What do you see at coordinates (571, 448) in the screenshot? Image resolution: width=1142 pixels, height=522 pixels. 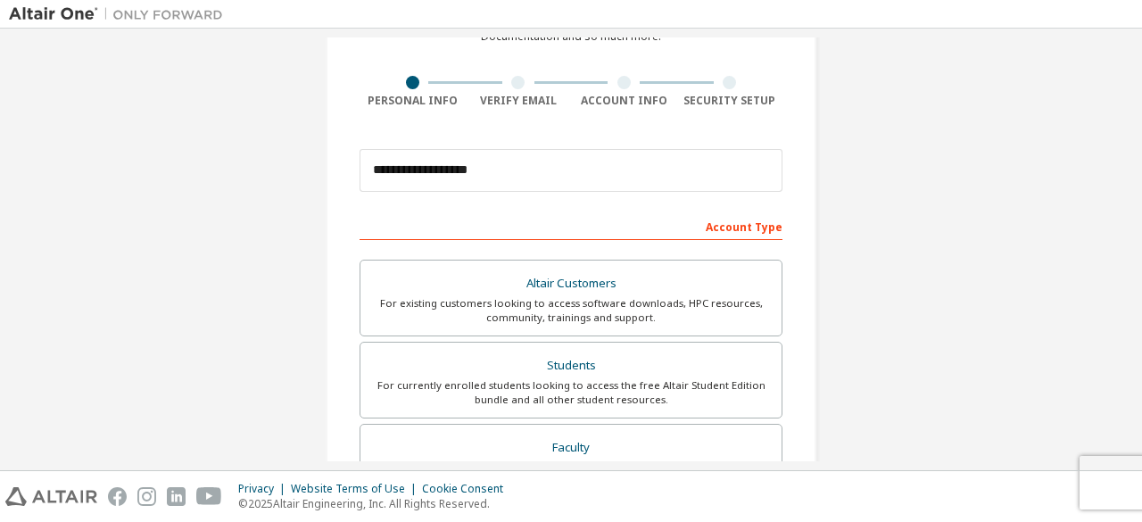 I see `div: Faculty` at bounding box center [571, 448].